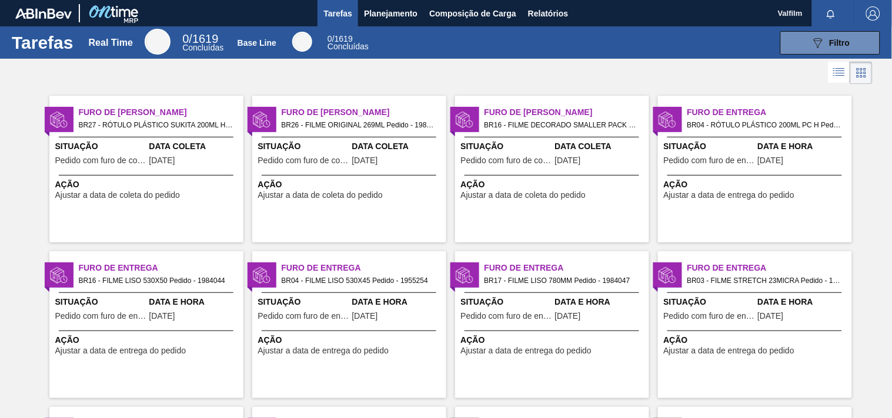 This screenshot has width=892, height=418. What do you see at coordinates (359, 281) in the screenshot?
I see `span: BR04 - FILME LISO 530X45 Pedido - 1955254` at bounding box center [359, 281].